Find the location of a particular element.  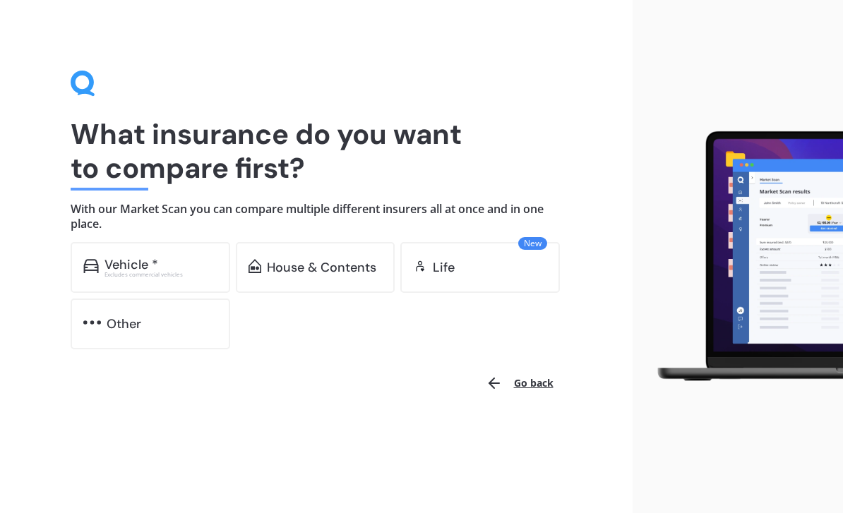

div: Vehicle * is located at coordinates (131, 265).